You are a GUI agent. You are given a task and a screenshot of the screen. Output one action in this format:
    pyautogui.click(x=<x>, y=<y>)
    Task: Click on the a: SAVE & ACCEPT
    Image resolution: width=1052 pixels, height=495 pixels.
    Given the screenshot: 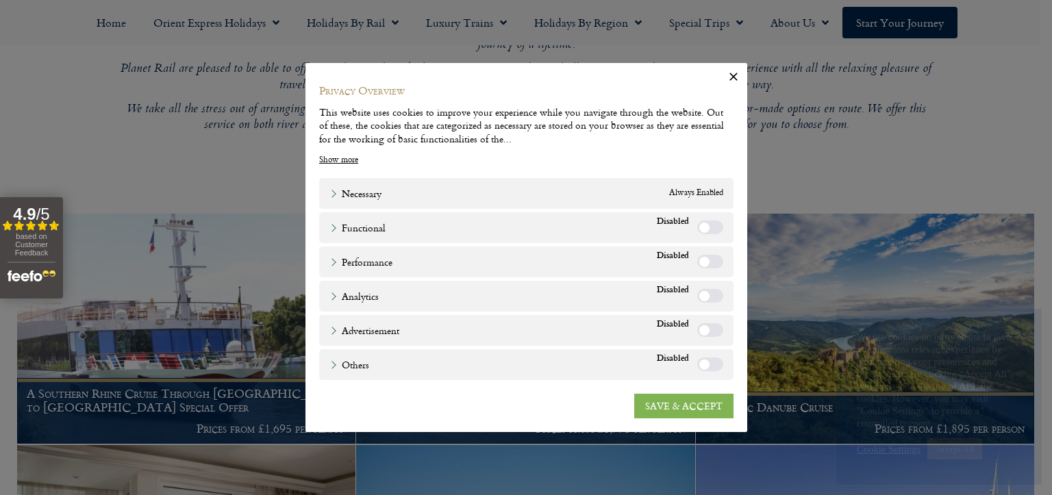 What is the action you would take?
    pyautogui.click(x=684, y=406)
    